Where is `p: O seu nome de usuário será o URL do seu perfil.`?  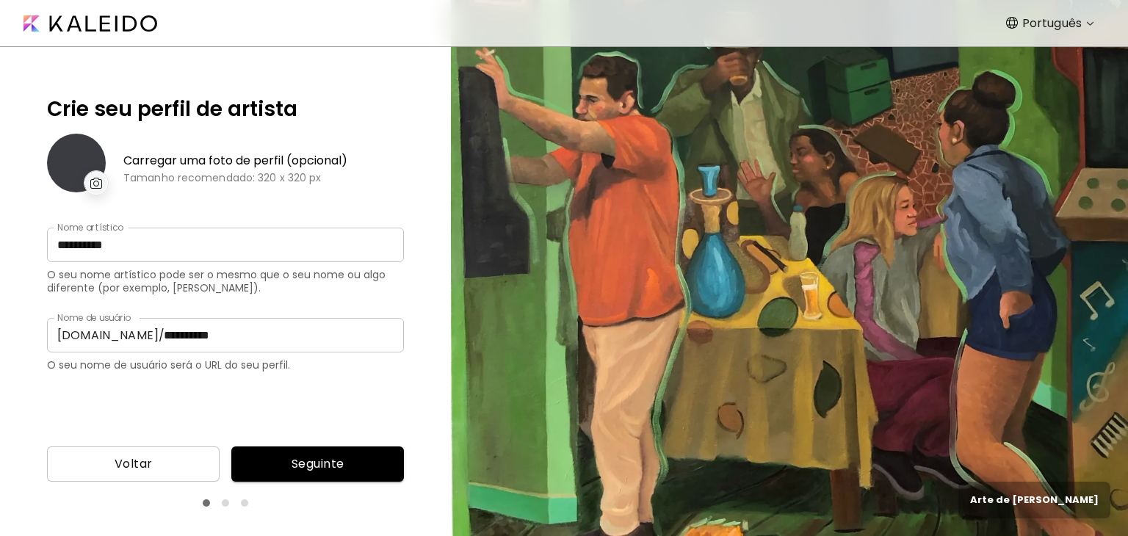 p: O seu nome de usuário será o URL do seu perfil. is located at coordinates (225, 365).